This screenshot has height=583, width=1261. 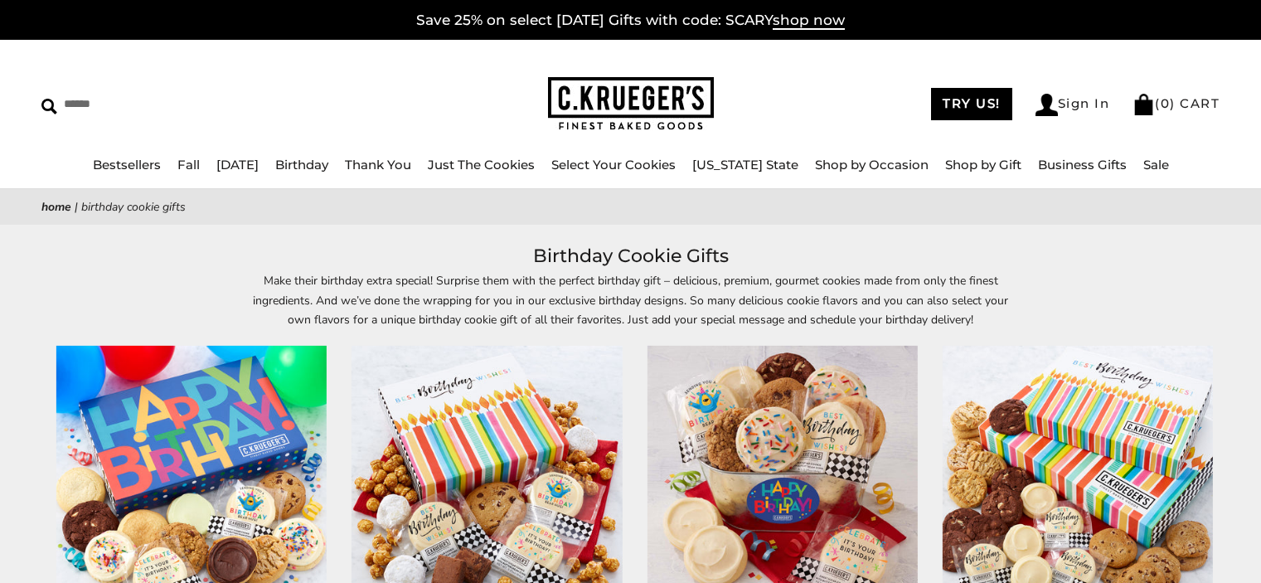 I want to click on a: Thank You, so click(x=378, y=164).